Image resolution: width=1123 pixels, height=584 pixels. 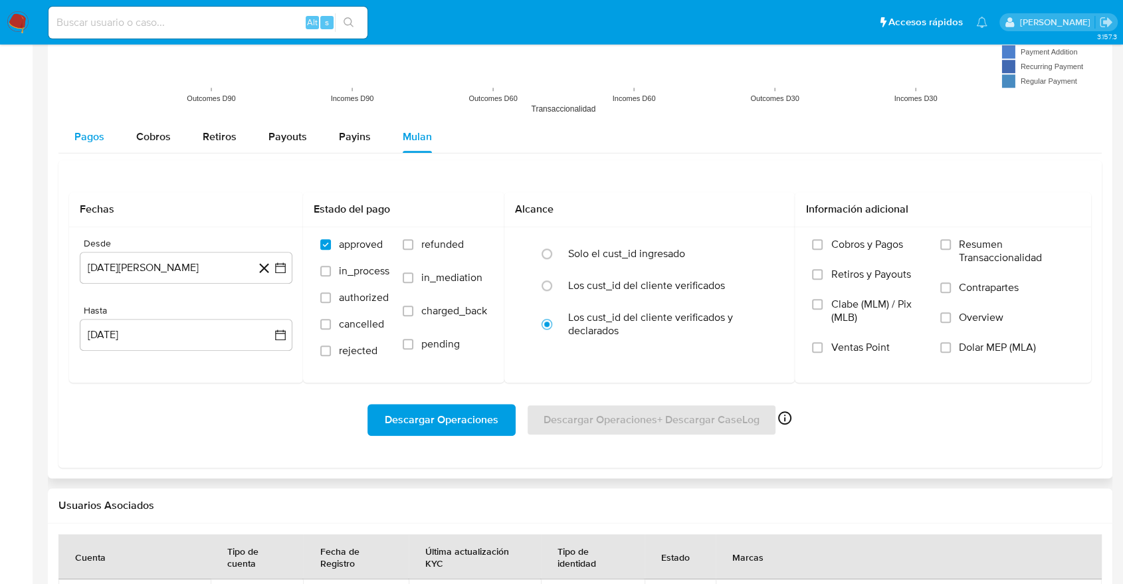 What do you see at coordinates (926, 22) in the screenshot?
I see `span: Accesos rápidos` at bounding box center [926, 22].